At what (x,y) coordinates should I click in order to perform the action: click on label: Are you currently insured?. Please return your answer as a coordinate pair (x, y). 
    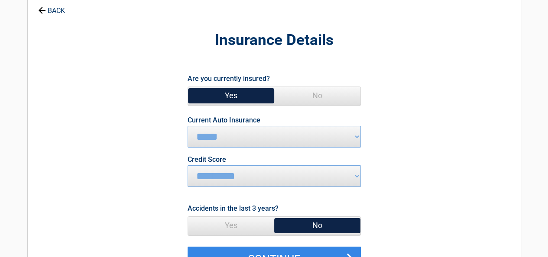
    Looking at the image, I should click on (229, 78).